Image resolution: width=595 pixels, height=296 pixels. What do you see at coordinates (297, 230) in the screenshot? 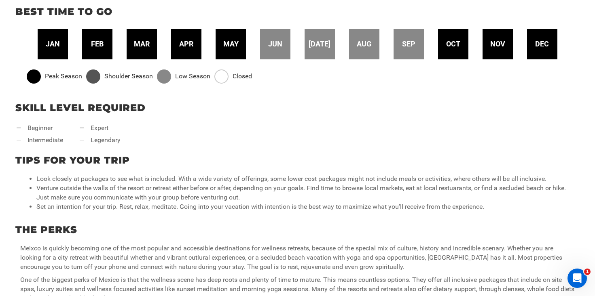
I see `p: The Perks` at bounding box center [297, 230].